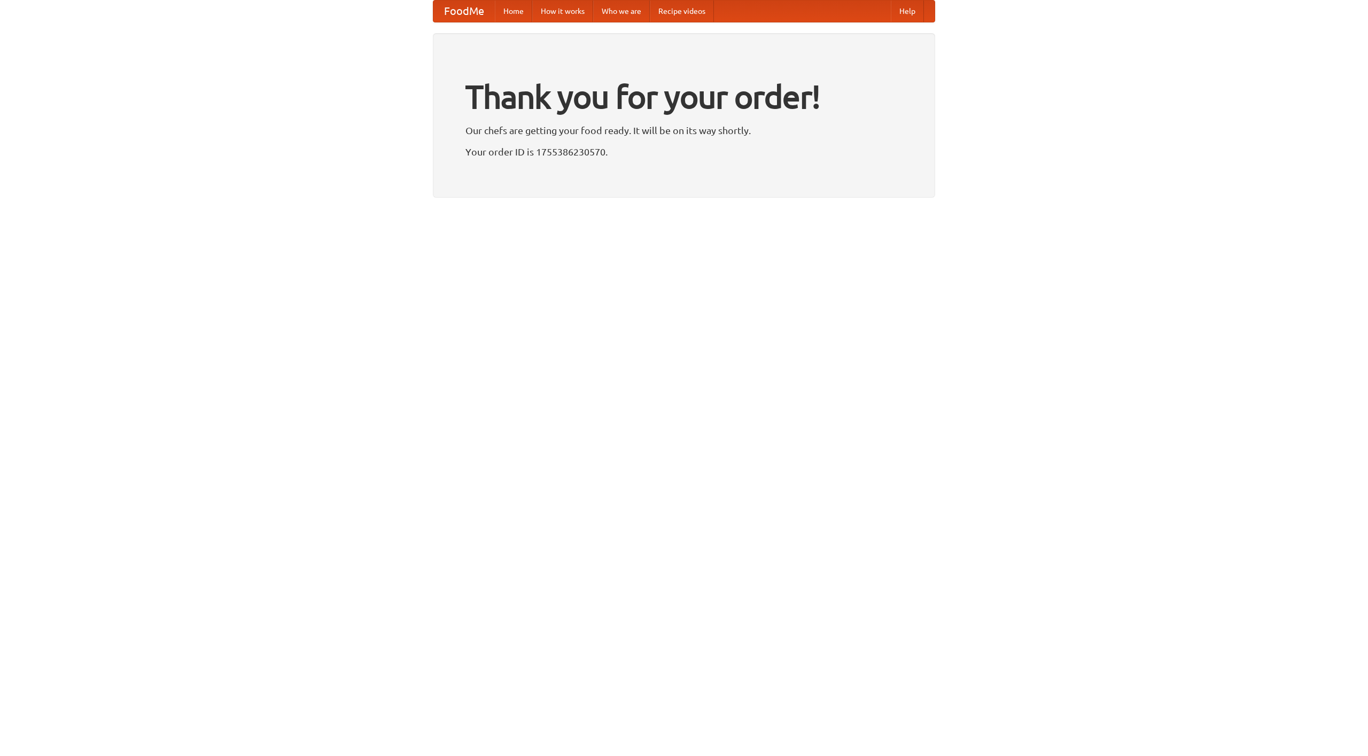 The image size is (1368, 756). Describe the element at coordinates (684, 97) in the screenshot. I see `h1: Thank you for your order!` at that location.